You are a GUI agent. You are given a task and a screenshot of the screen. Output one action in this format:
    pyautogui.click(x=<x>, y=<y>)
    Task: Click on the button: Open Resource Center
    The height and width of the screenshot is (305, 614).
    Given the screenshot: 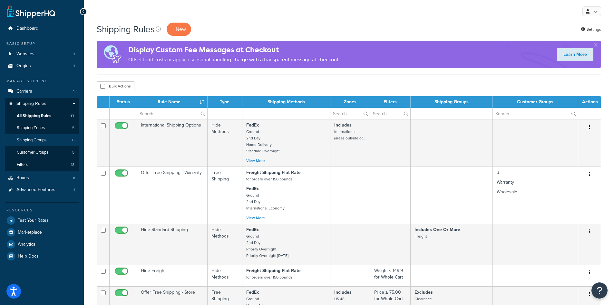 What is the action you would take?
    pyautogui.click(x=600, y=290)
    